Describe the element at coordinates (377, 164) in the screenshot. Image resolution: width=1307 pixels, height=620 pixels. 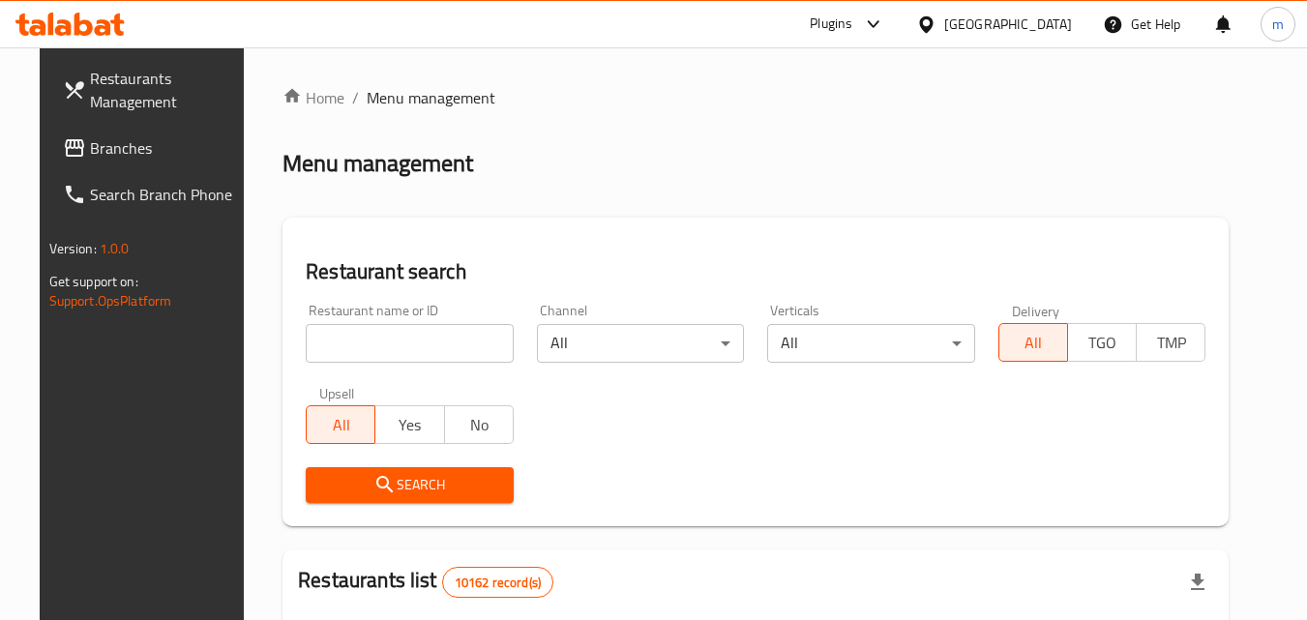
I see `h2: Menu management` at that location.